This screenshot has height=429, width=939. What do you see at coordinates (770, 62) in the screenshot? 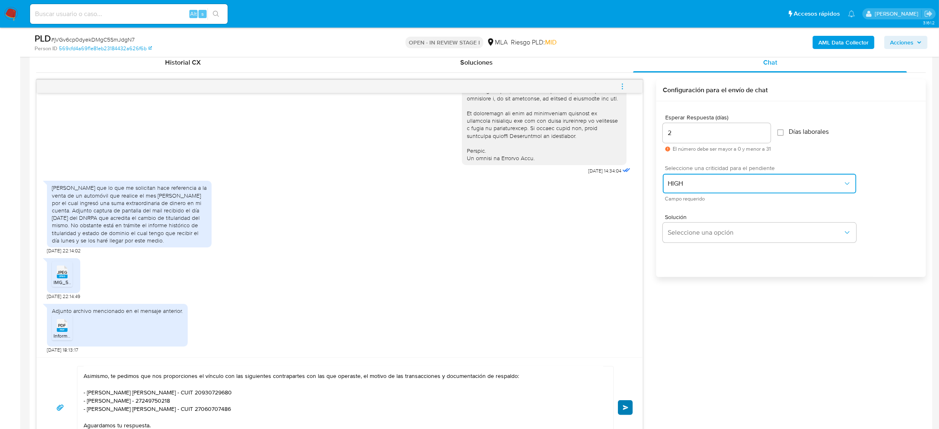
I see `span: Chat` at bounding box center [770, 62].